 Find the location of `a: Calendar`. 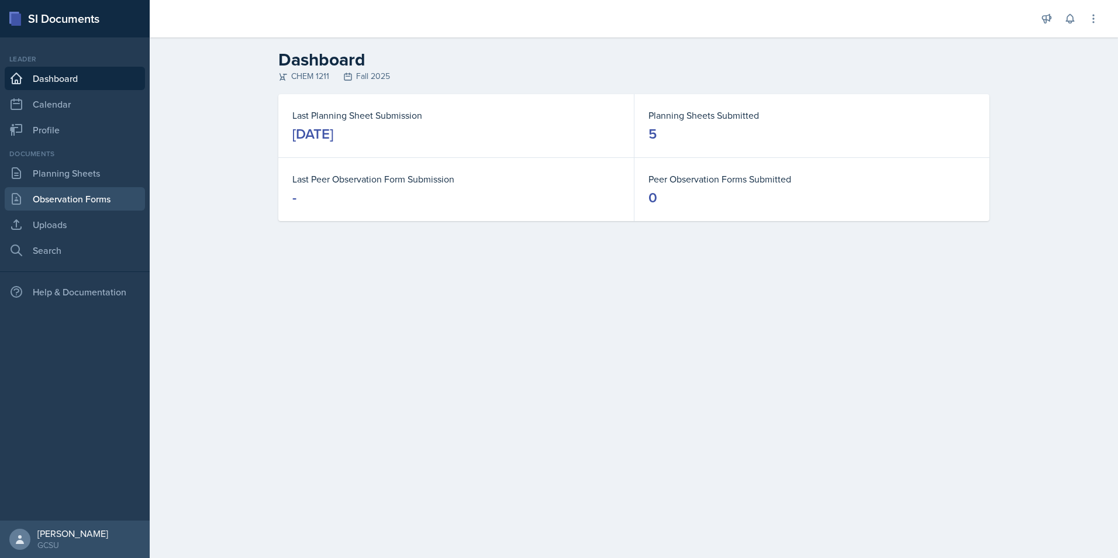

a: Calendar is located at coordinates (75, 104).